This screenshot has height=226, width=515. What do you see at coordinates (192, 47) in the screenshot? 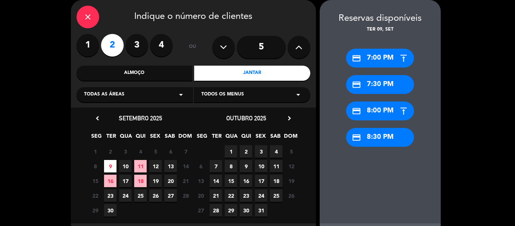
I see `div: ou` at bounding box center [192, 47].